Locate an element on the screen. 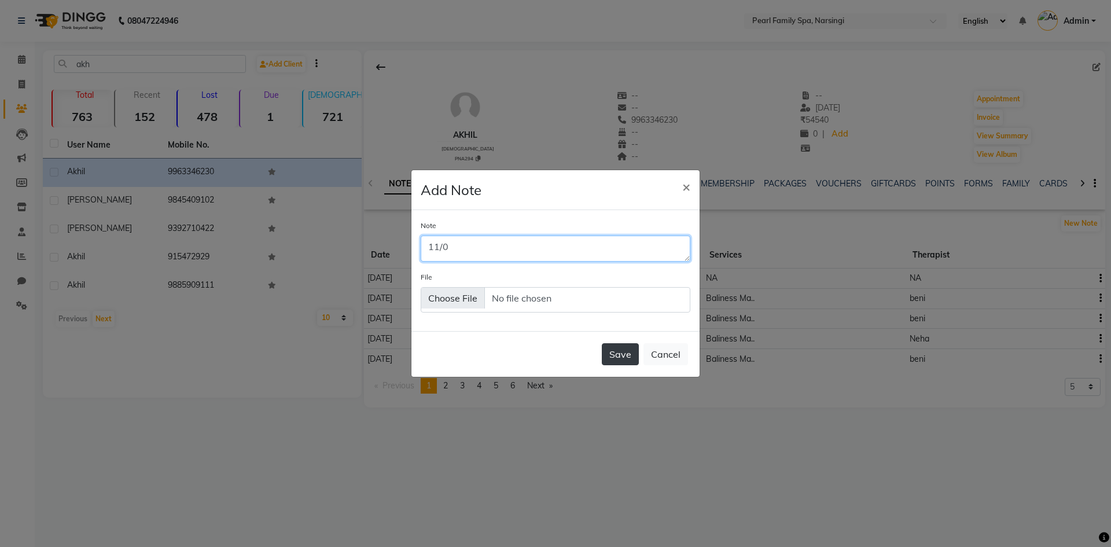 This screenshot has height=547, width=1111. button: Cancel is located at coordinates (665, 354).